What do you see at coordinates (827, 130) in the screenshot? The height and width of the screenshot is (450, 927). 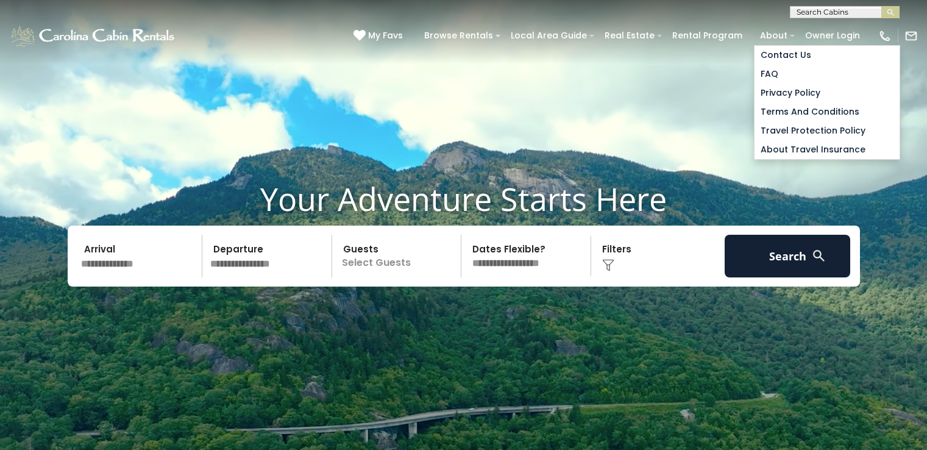 I see `a: Travel Protection Policy` at bounding box center [827, 130].